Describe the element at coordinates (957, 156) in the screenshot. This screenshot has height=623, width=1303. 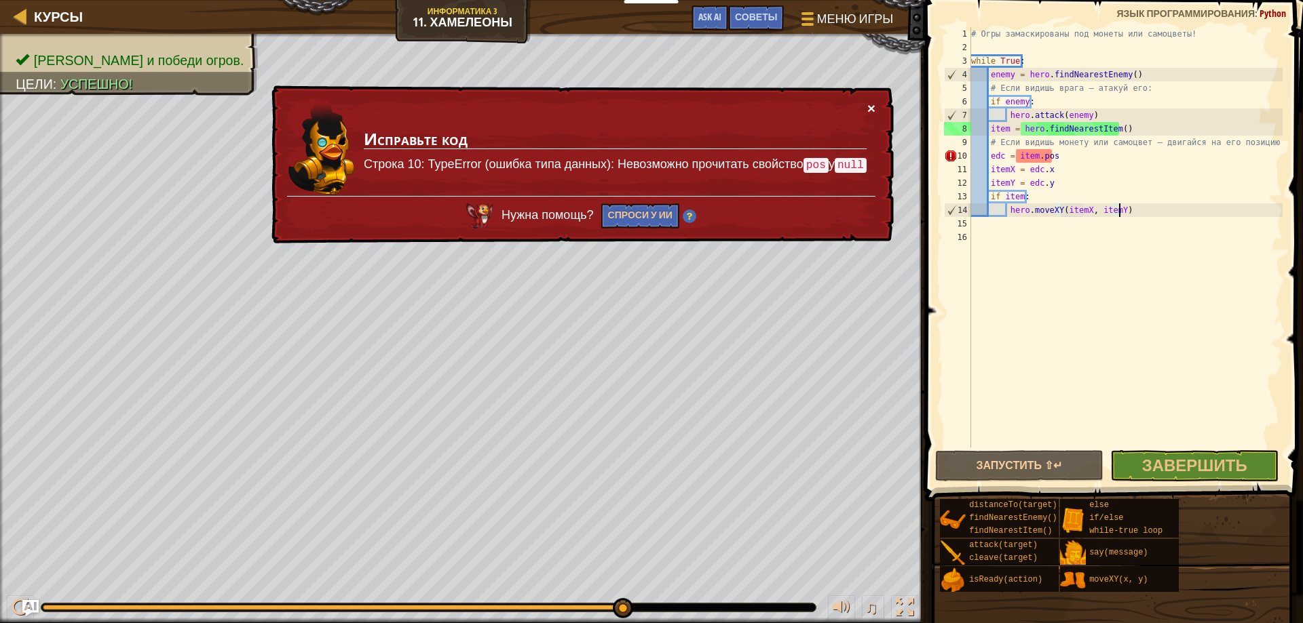
I see `div: 10` at that location.